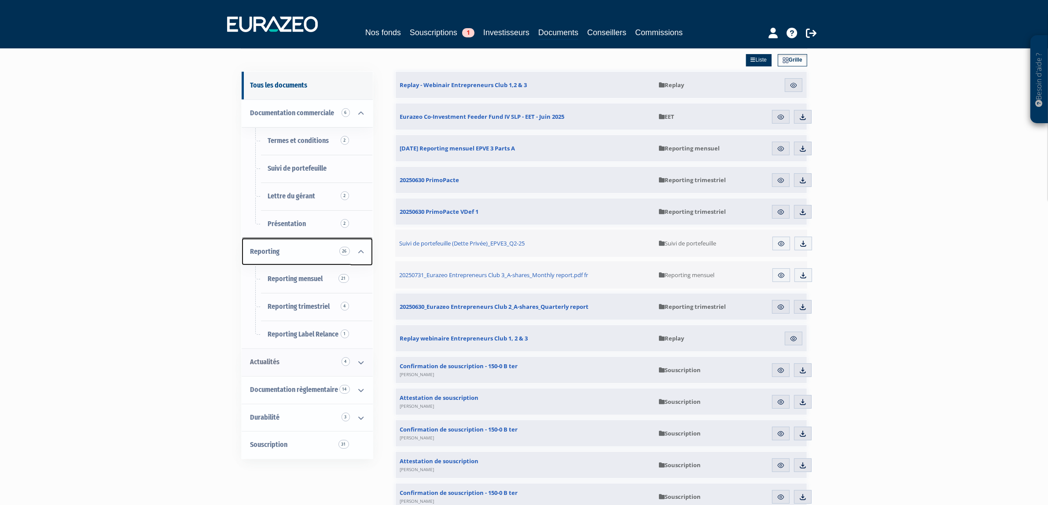 Image resolution: width=1048 pixels, height=505 pixels. What do you see at coordinates (307, 252) in the screenshot?
I see `a: Reporting 26` at bounding box center [307, 252].